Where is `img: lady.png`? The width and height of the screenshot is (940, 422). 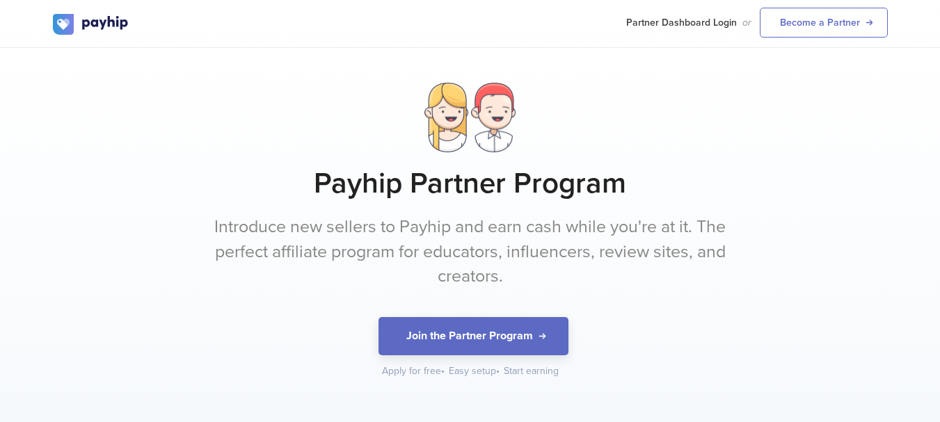 img: lady.png is located at coordinates (446, 118).